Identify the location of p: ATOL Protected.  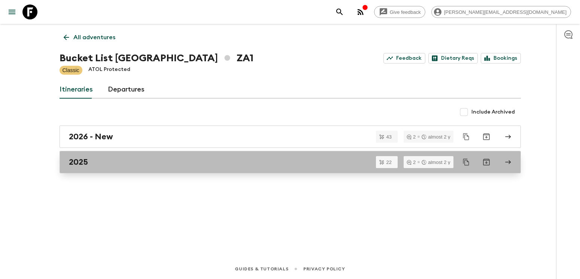
(109, 70).